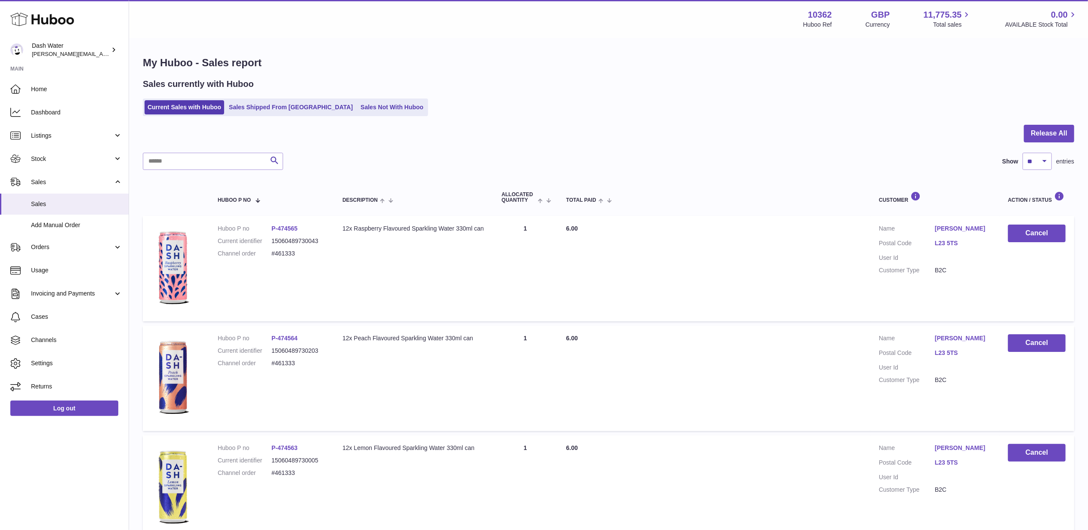  What do you see at coordinates (818, 25) in the screenshot?
I see `div: Huboo Ref` at bounding box center [818, 25].